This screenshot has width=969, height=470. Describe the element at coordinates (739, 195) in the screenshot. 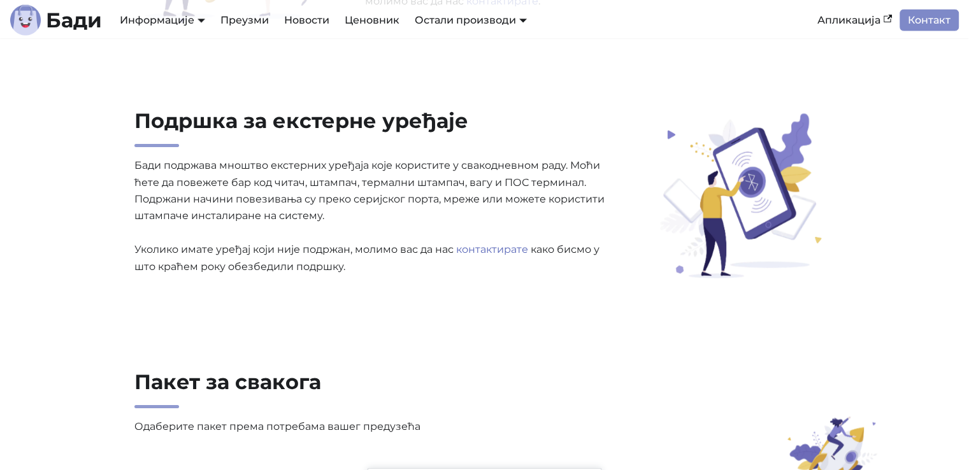

I see `img: Подршка за екстерне уређаје` at that location.